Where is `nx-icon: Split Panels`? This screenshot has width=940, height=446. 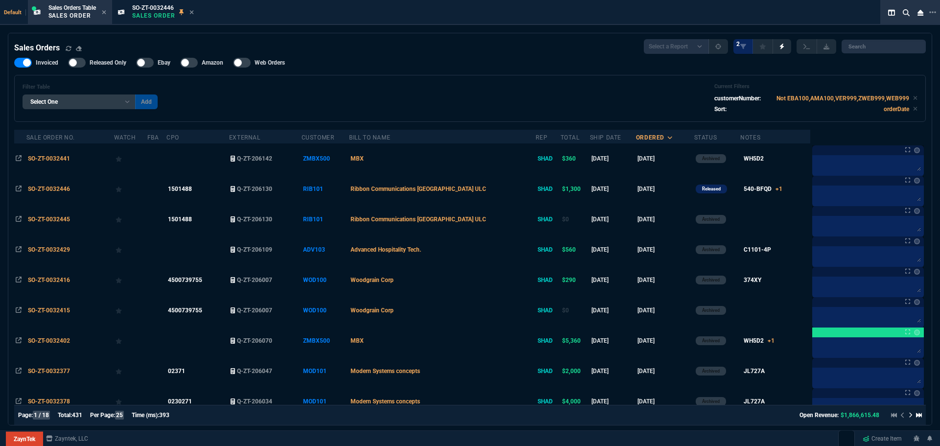
nx-icon: Split Panels is located at coordinates (891, 13).